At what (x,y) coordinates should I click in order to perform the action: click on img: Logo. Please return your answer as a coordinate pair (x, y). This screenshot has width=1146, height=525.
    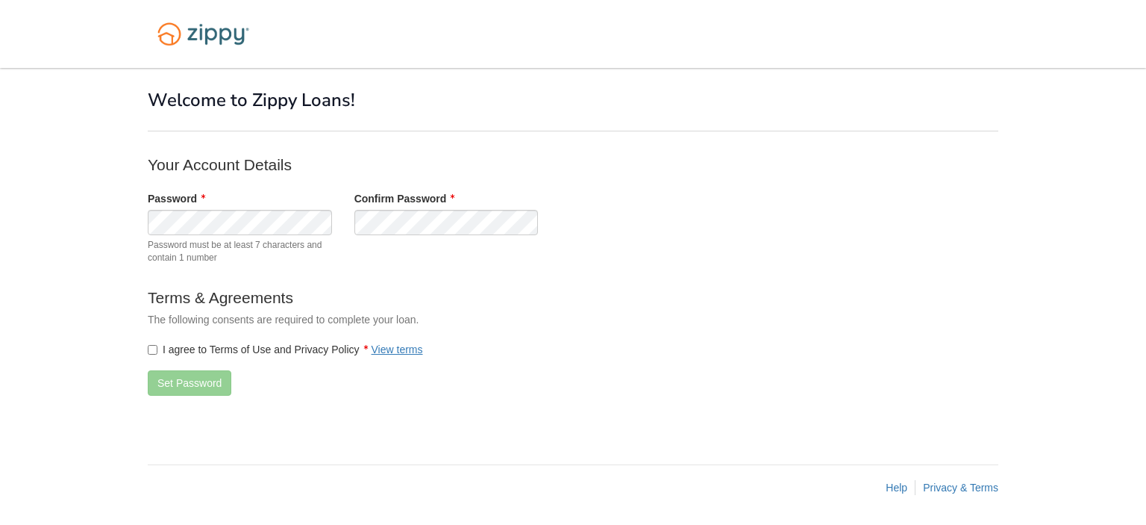
    Looking at the image, I should click on (203, 34).